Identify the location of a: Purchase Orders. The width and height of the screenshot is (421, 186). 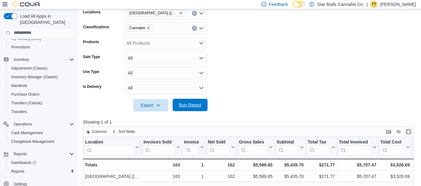
(25, 95).